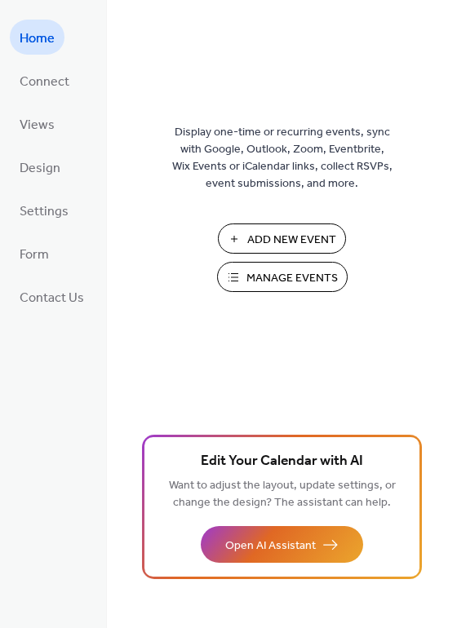  I want to click on span: Views, so click(37, 125).